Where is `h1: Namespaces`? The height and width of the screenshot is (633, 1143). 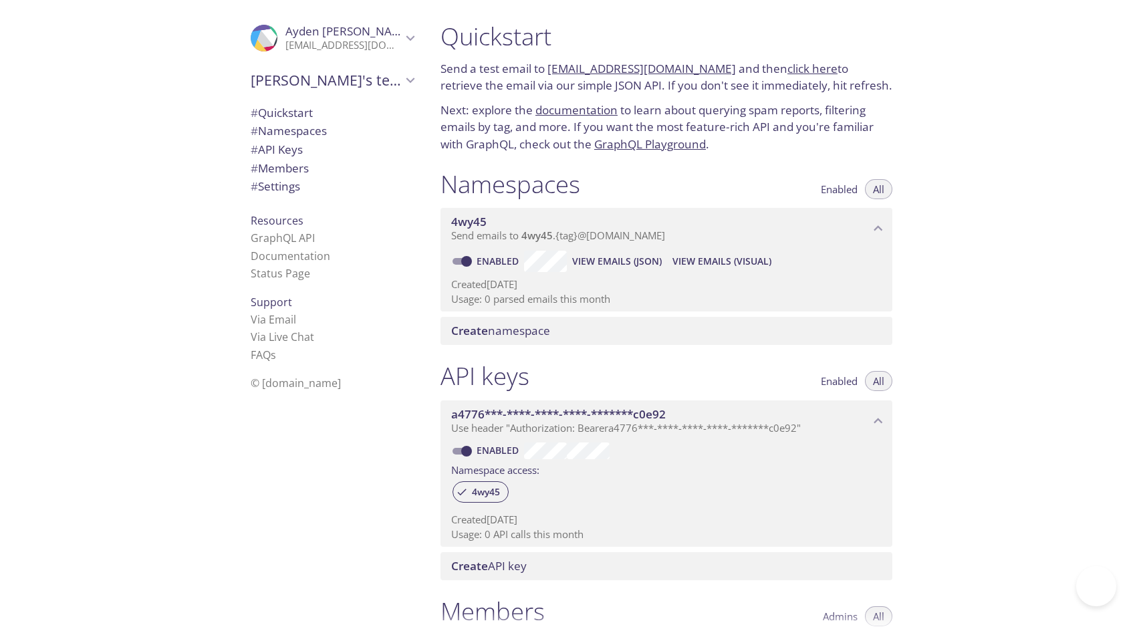
h1: Namespaces is located at coordinates (510, 184).